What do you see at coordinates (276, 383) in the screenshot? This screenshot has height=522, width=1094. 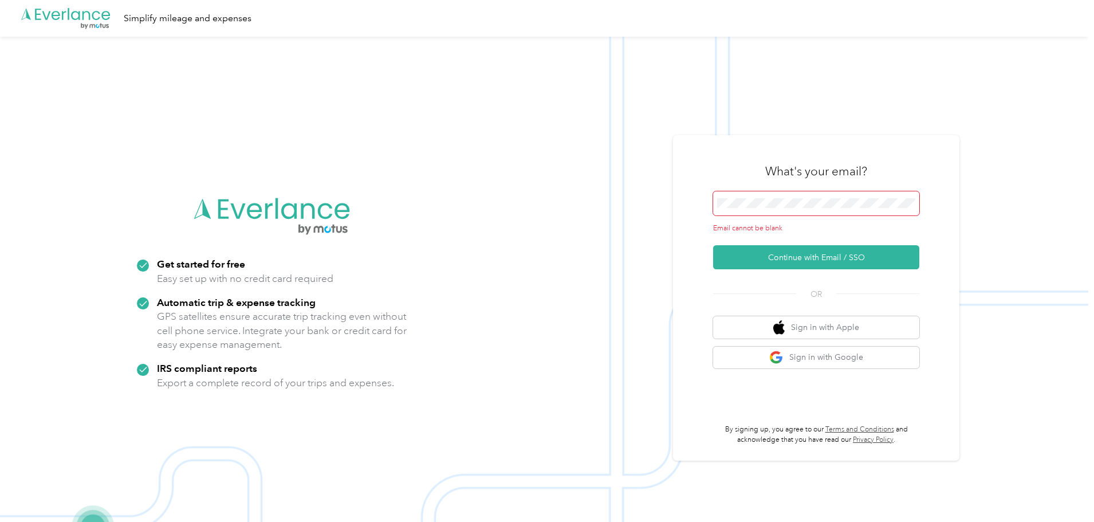 I see `p: Export a complete record of your trips and expenses.` at bounding box center [276, 383].